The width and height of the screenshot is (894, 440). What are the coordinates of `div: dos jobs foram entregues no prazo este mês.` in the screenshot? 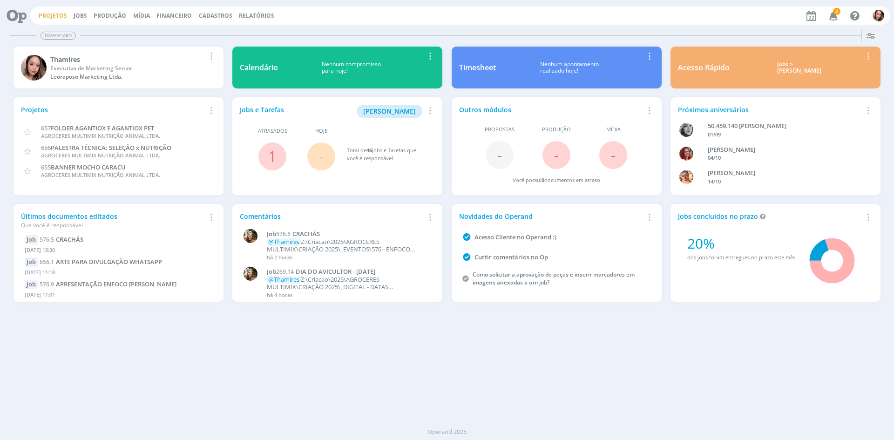 It's located at (742, 258).